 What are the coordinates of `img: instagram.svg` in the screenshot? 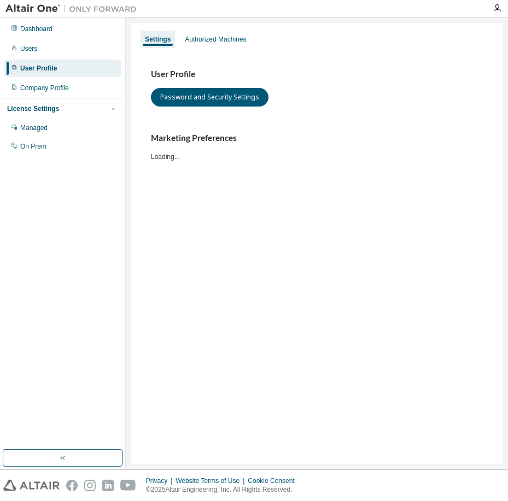 It's located at (90, 486).